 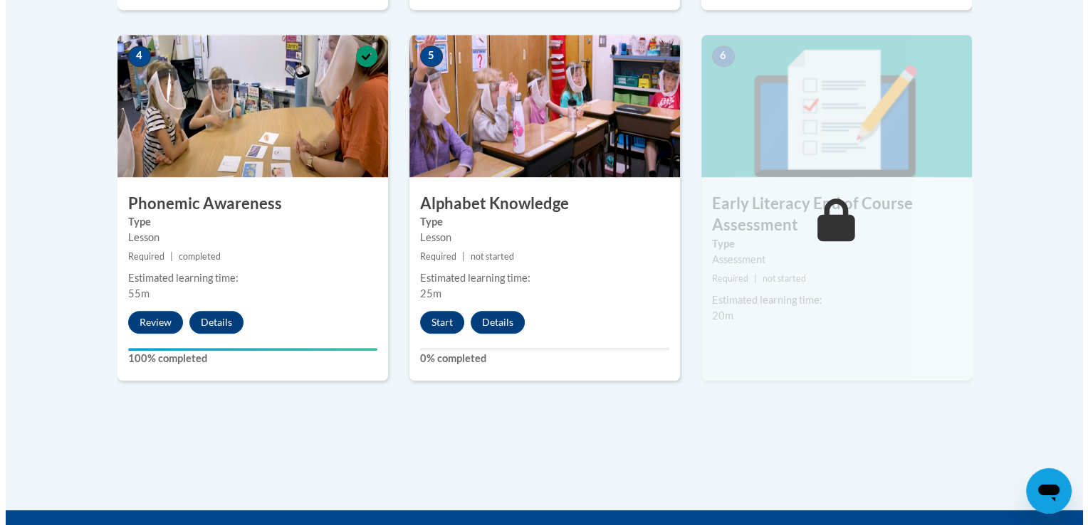 What do you see at coordinates (133, 293) in the screenshot?
I see `span: 55m` at bounding box center [133, 293].